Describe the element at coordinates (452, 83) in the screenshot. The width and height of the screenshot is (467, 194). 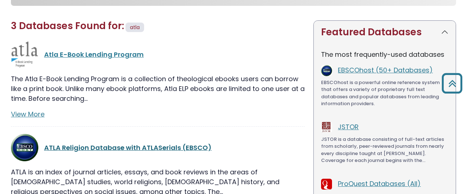
I see `a: Back to Top` at that location.